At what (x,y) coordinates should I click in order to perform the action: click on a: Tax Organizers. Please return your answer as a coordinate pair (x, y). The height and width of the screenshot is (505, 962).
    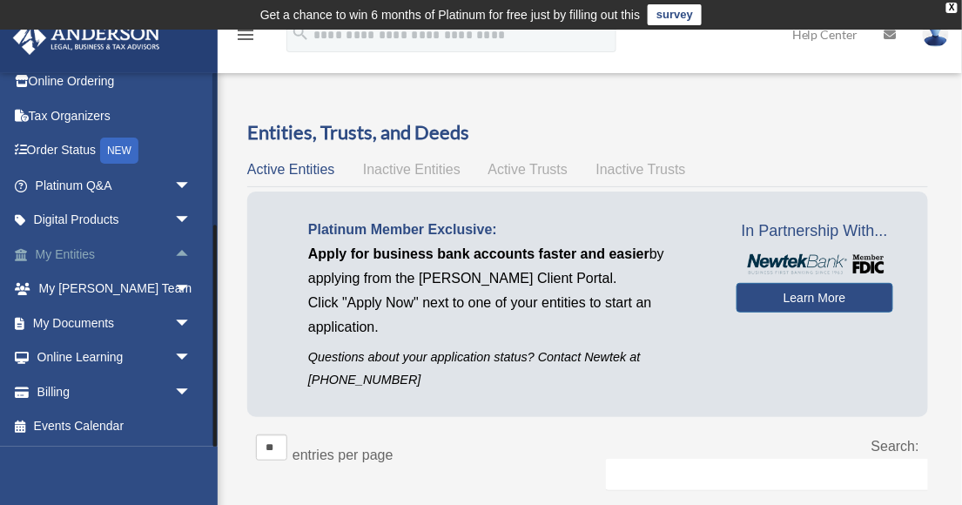
    Looking at the image, I should click on (115, 116).